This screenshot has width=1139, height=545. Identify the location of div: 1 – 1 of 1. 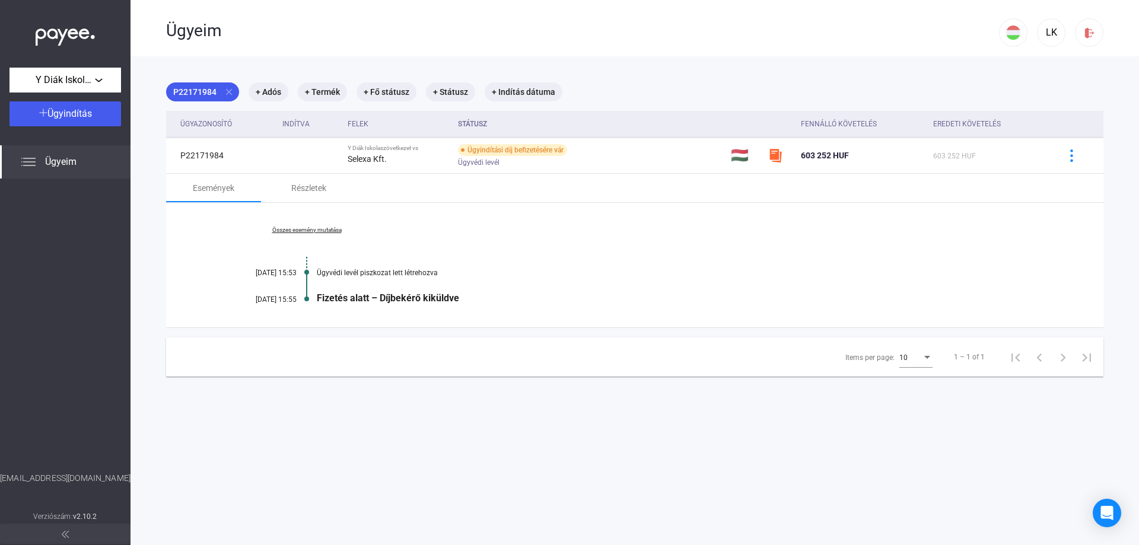
(969, 357).